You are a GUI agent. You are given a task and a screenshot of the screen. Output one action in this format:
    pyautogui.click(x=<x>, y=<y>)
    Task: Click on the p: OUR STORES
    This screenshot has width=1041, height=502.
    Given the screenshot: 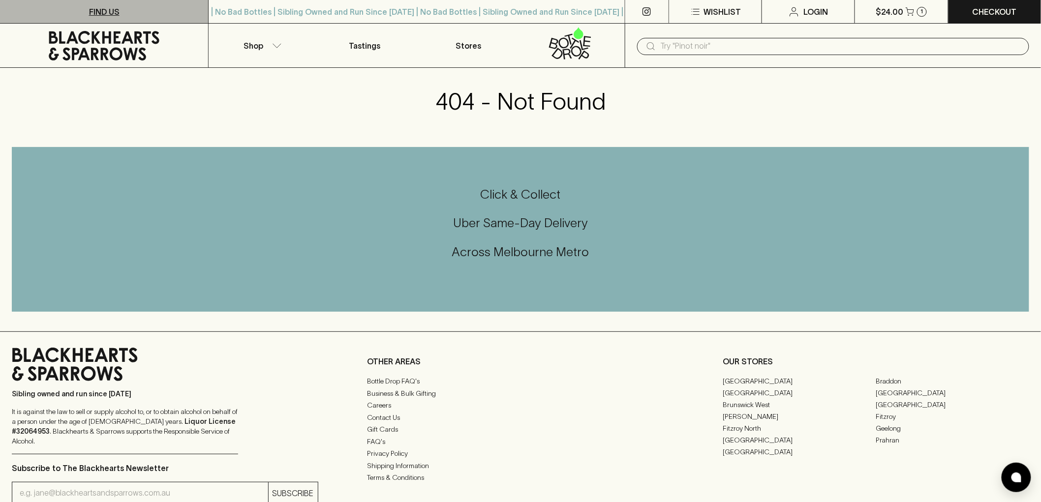 What is the action you would take?
    pyautogui.click(x=876, y=362)
    